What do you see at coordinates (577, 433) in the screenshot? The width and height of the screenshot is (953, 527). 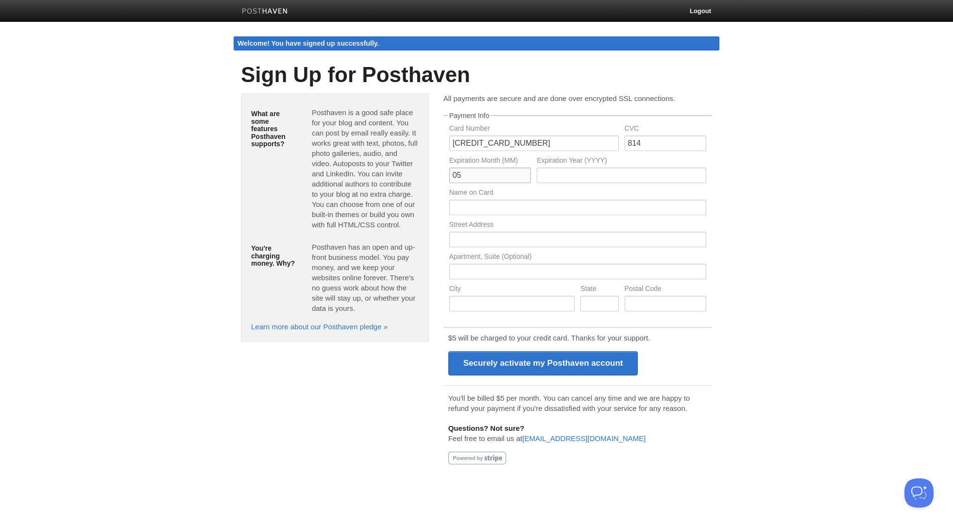 I see `p: Feel free to email us at` at bounding box center [577, 433].